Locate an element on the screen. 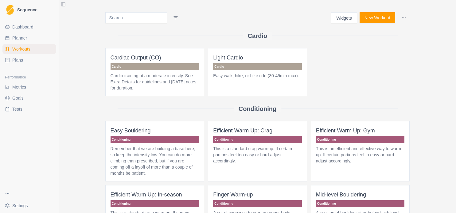 The image size is (456, 213). p: Easy Bouldering is located at coordinates (155, 131).